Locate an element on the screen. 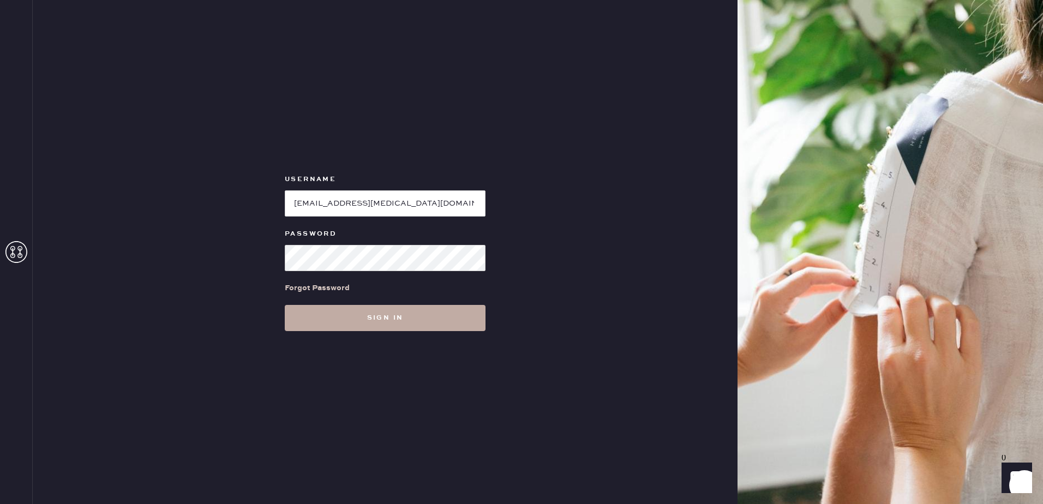 The width and height of the screenshot is (1043, 504). label: Password is located at coordinates (385, 234).